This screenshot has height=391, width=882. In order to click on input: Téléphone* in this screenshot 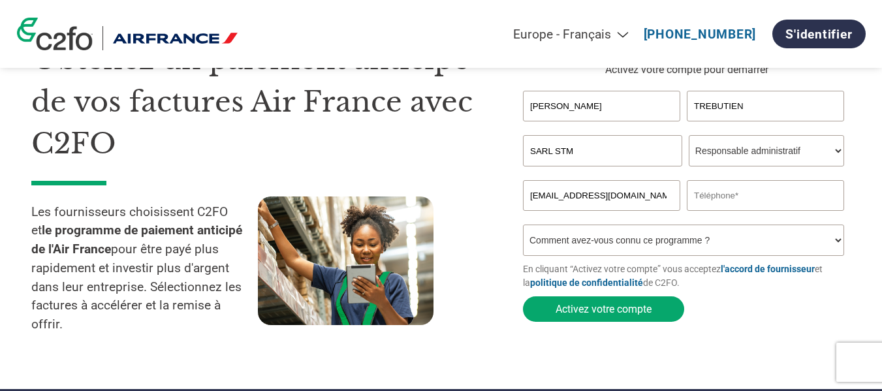, I will do `click(765, 195)`.